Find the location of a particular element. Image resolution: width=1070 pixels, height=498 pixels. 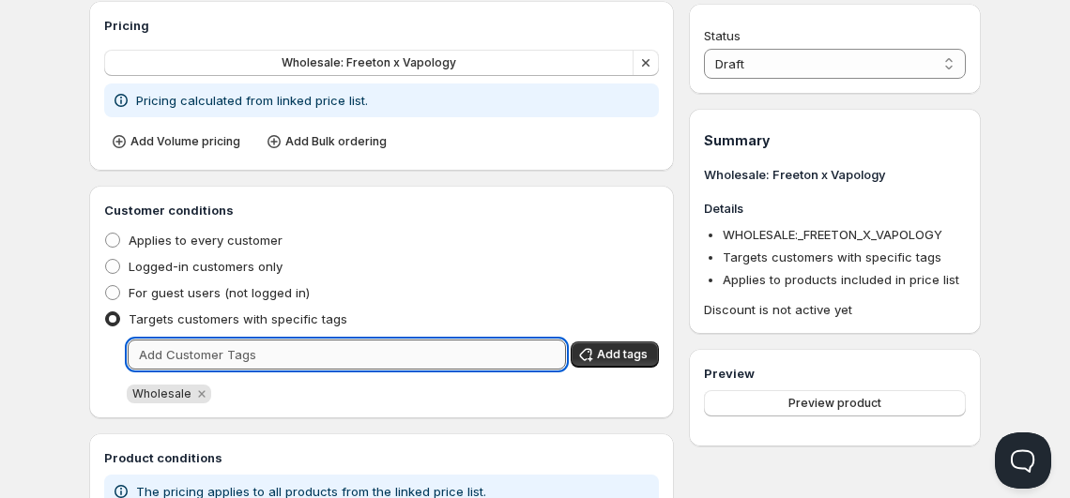

span: Preview product is located at coordinates (834, 403).